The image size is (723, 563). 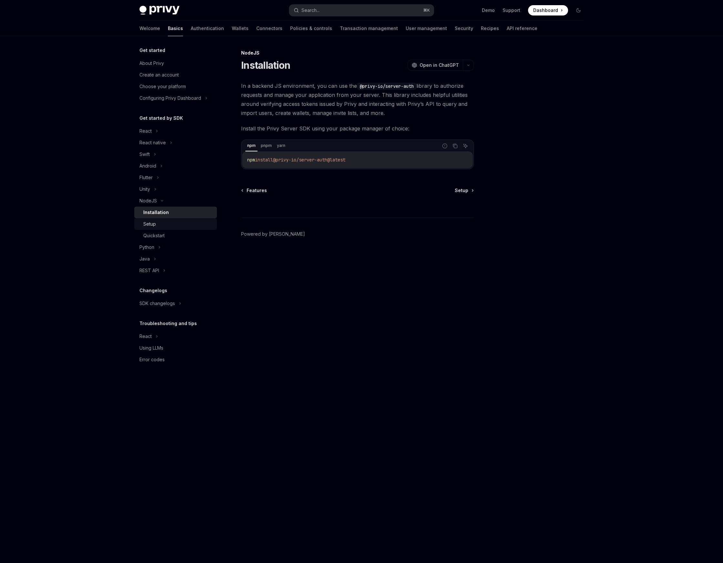 What do you see at coordinates (240, 28) in the screenshot?
I see `a: Wallets` at bounding box center [240, 28].